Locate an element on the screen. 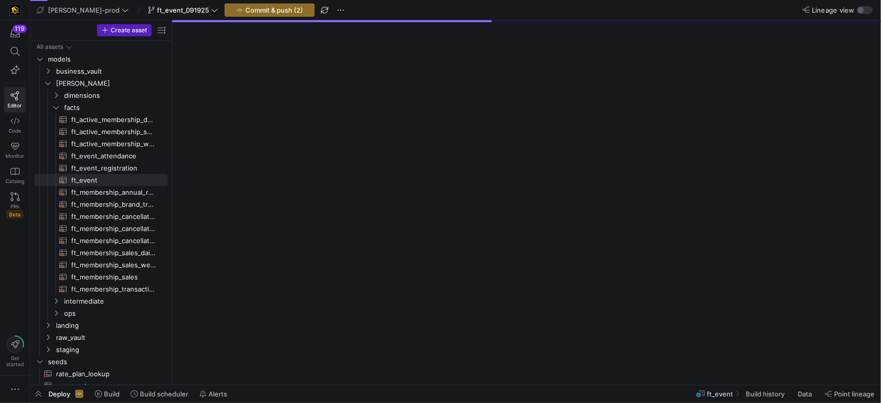 The image size is (881, 403). button: Alerts is located at coordinates (213, 394).